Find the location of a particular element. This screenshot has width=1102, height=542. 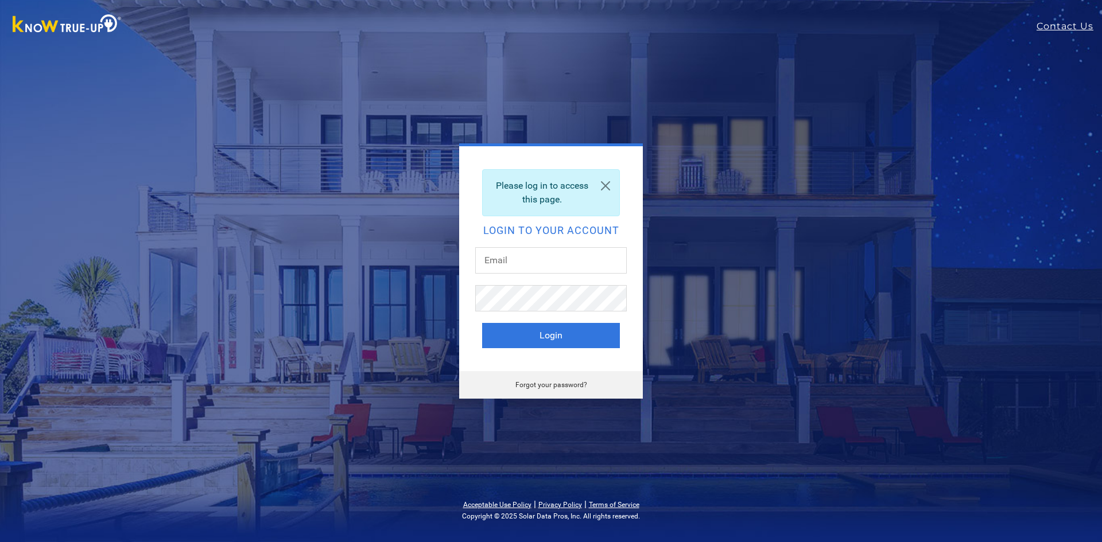

div: Please log in to access this page. is located at coordinates (551, 193).